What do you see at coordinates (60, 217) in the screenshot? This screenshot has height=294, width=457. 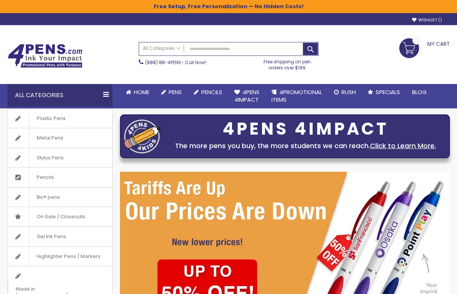 I see `a: On Sale / Closeouts` at bounding box center [60, 217].